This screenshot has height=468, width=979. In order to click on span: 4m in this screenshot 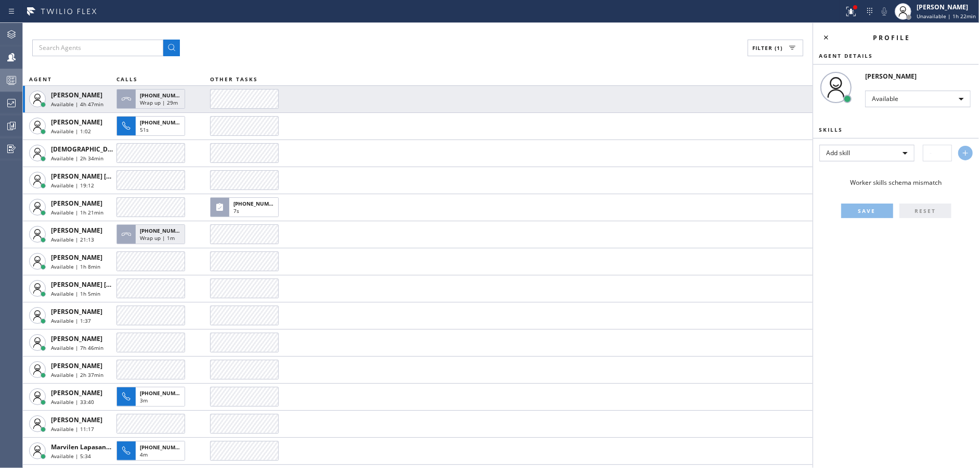, I will do `click(144, 454)`.